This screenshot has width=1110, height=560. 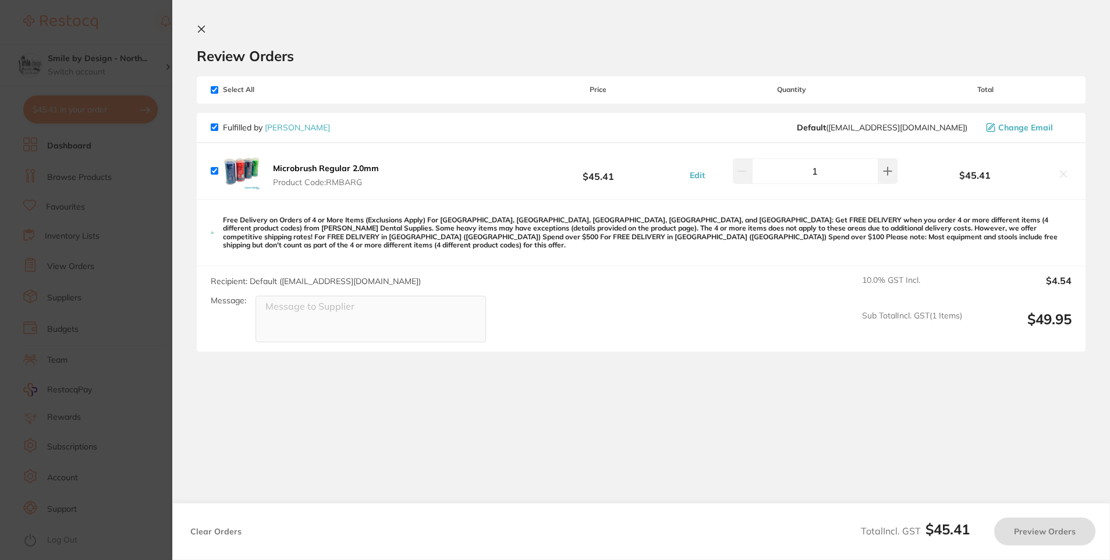 What do you see at coordinates (985, 90) in the screenshot?
I see `span: Total` at bounding box center [985, 90].